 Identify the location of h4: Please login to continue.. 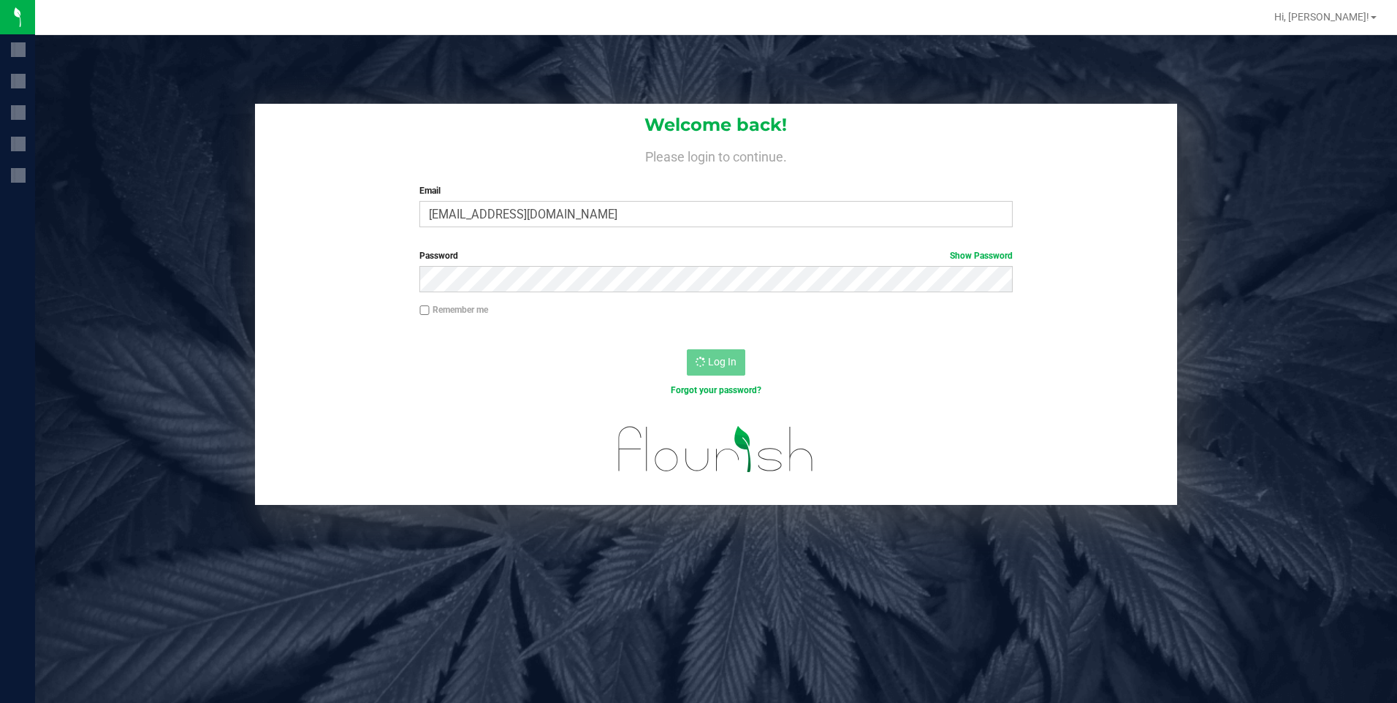
(716, 155).